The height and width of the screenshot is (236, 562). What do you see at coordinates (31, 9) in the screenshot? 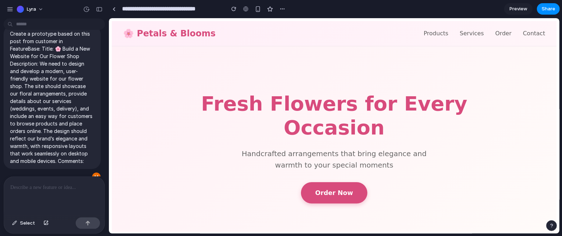
I see `span: Lyra` at bounding box center [31, 9].